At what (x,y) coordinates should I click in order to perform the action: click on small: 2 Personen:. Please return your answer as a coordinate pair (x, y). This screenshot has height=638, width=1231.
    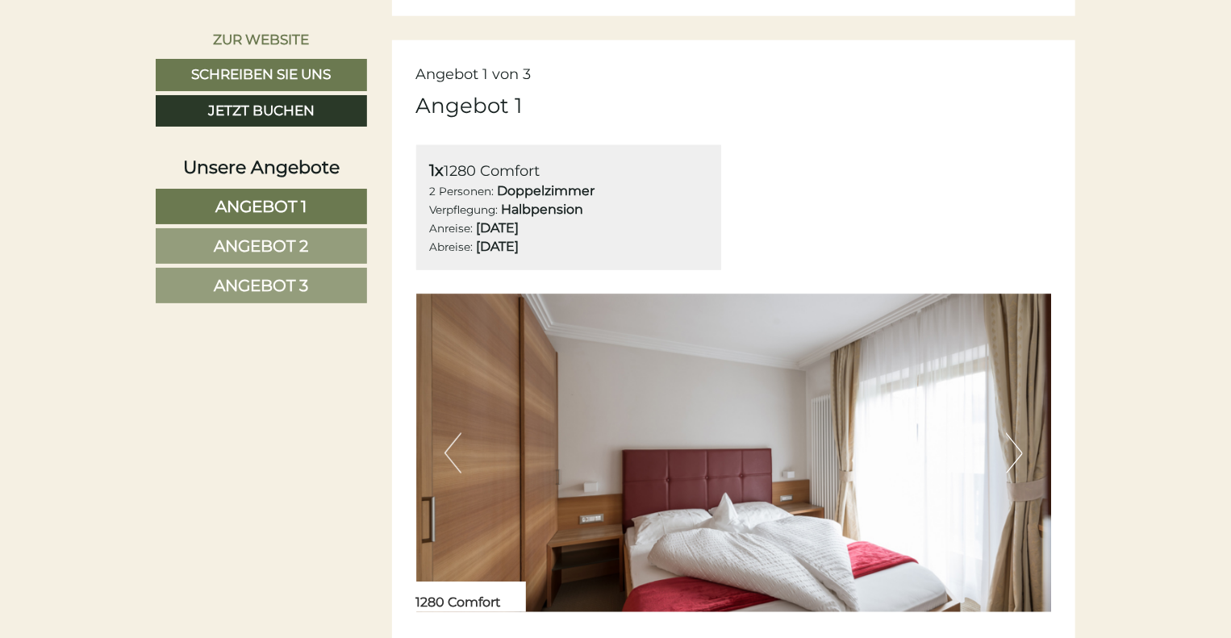
    Looking at the image, I should click on (462, 191).